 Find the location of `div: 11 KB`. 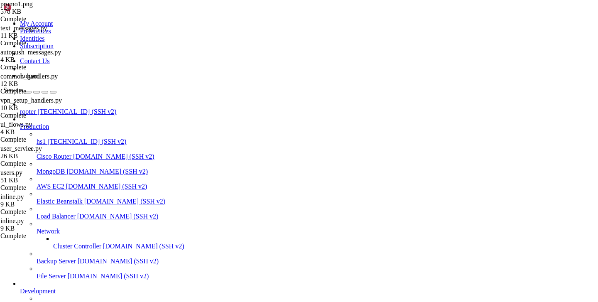

div: 11 KB is located at coordinates (42, 36).